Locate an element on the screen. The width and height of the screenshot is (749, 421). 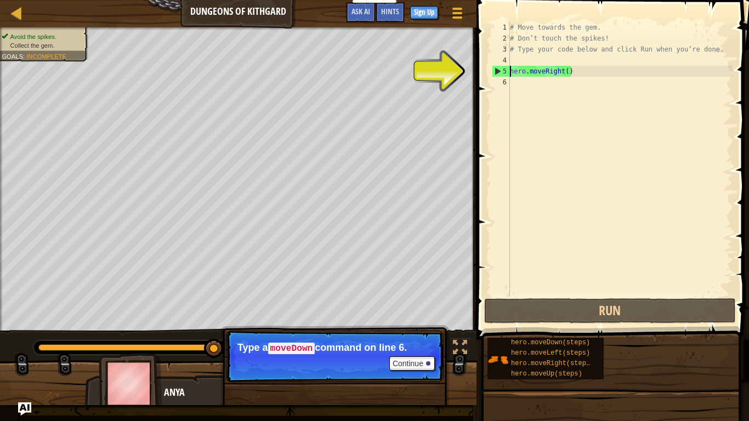
span: hero.moveRight(steps) is located at coordinates (552, 364).